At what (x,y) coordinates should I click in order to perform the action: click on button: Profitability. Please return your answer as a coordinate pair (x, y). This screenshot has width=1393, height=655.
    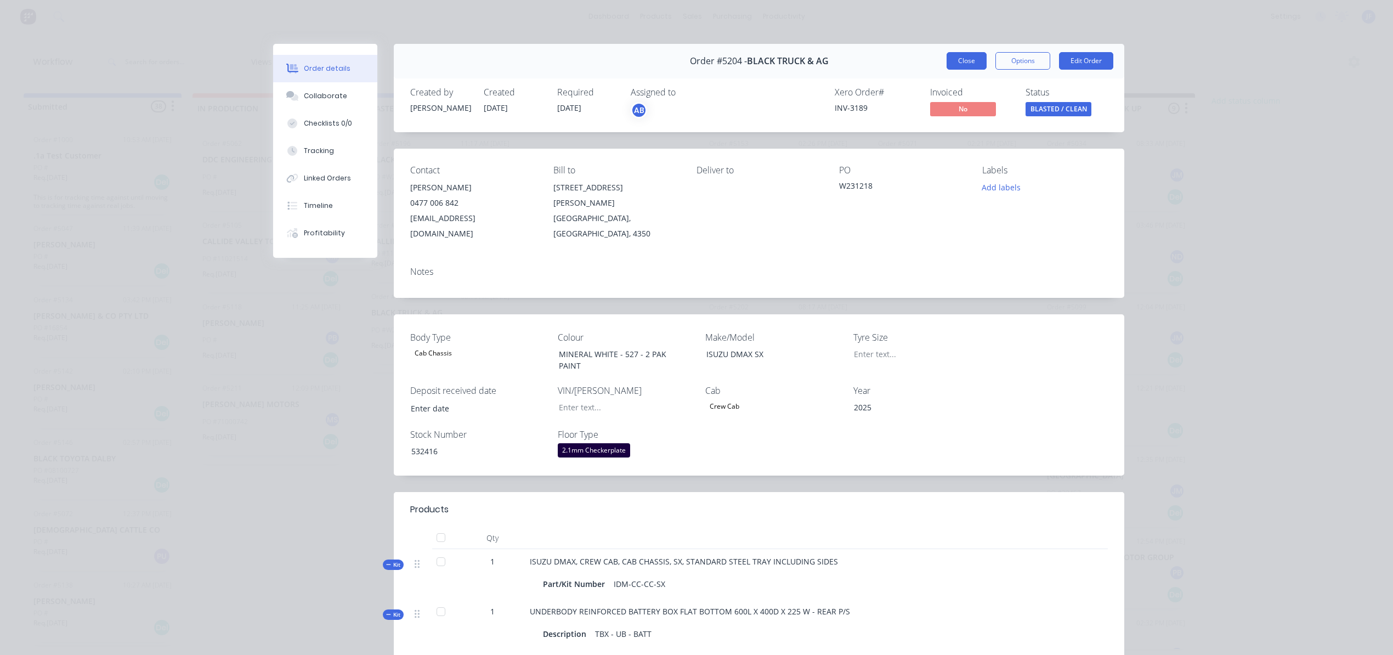
    Looking at the image, I should click on (325, 233).